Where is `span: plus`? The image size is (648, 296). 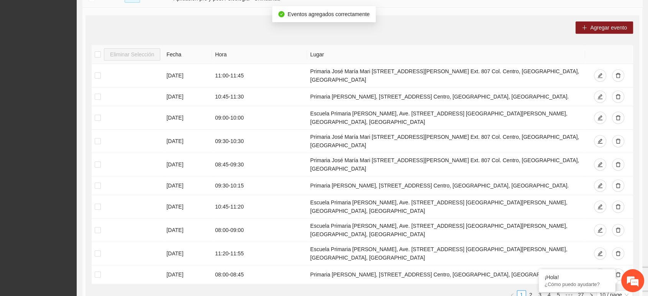
span: plus is located at coordinates (584, 28).